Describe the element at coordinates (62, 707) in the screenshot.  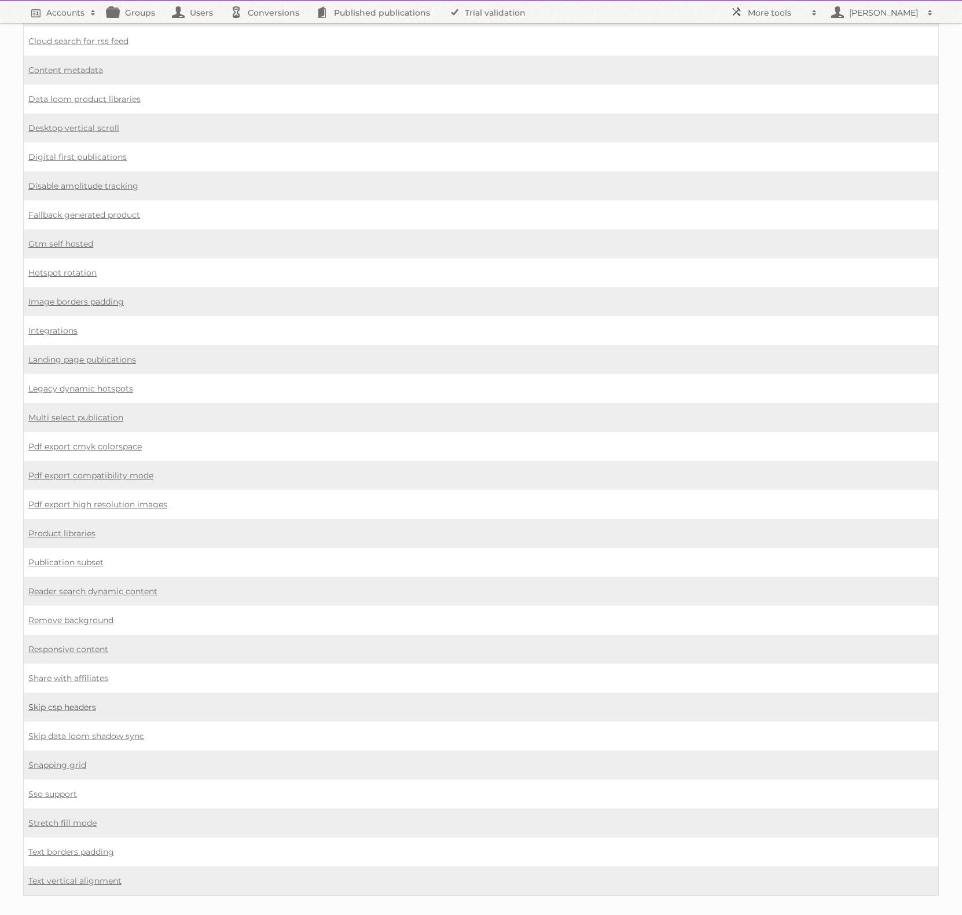
I see `a: Skip csp headers` at that location.